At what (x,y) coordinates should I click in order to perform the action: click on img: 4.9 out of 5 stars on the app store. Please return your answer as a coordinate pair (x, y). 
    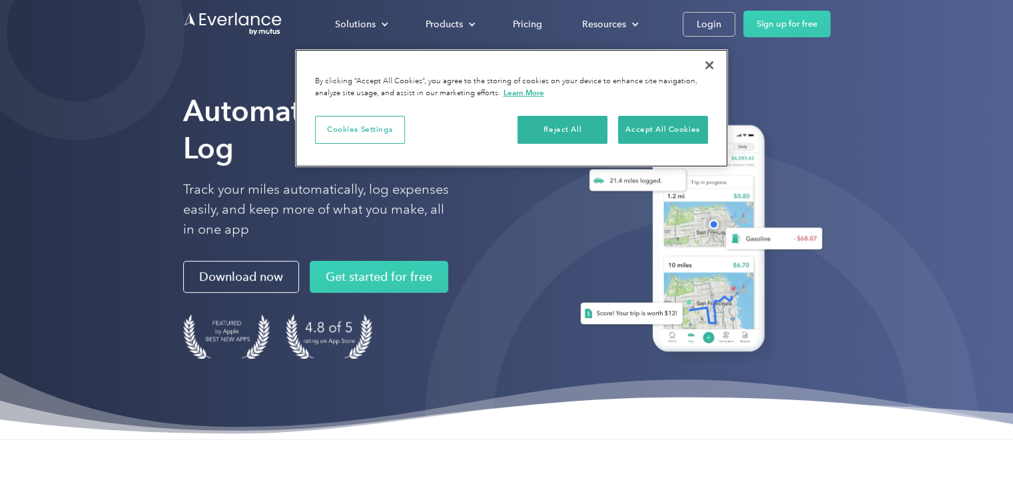
    Looking at the image, I should click on (329, 336).